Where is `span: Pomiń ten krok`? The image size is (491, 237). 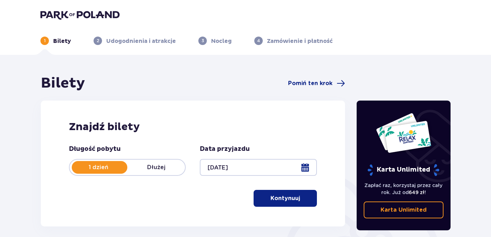
span: Pomiń ten krok is located at coordinates (310, 83).